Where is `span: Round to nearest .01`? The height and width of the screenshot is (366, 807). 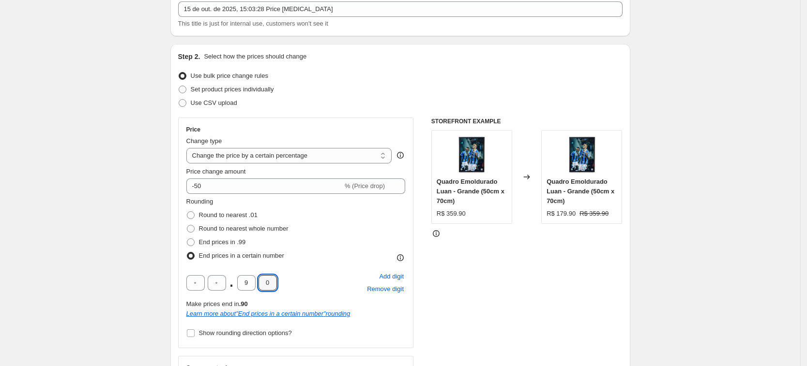 span: Round to nearest .01 is located at coordinates (228, 215).